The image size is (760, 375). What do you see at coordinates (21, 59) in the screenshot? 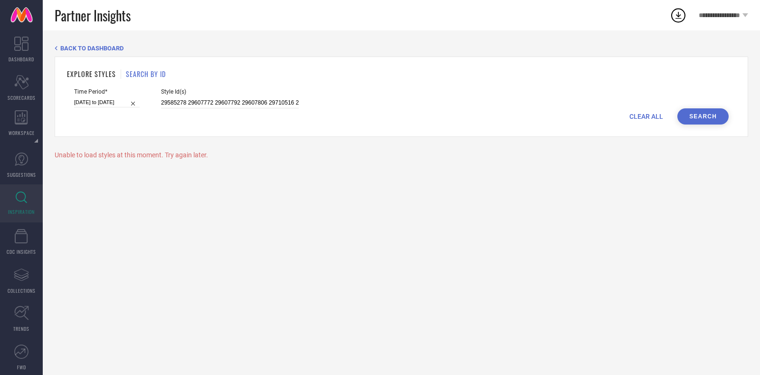
I see `span: DASHBOARD` at bounding box center [21, 59].